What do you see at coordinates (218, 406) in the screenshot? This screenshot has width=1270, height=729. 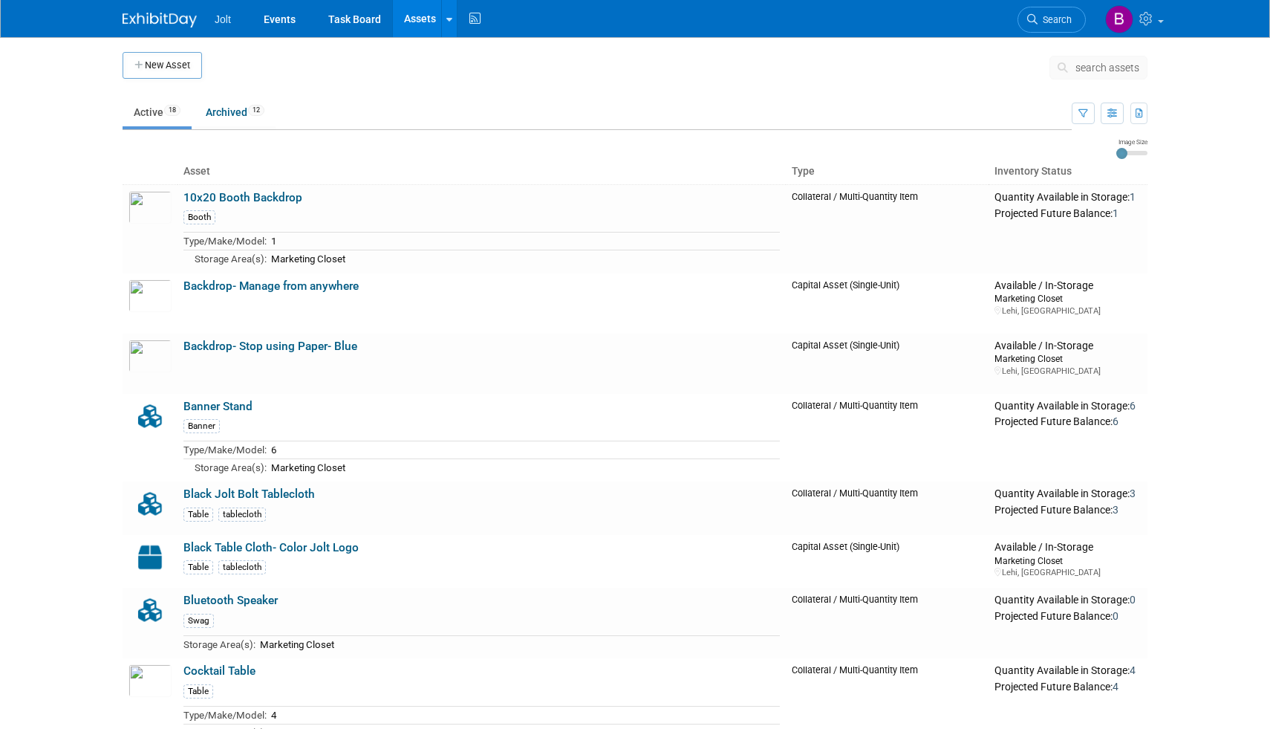 I see `a: Banner Stand` at bounding box center [218, 406].